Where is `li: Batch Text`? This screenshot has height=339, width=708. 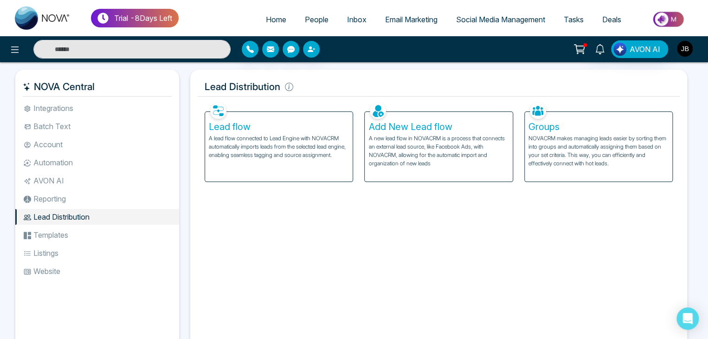 li: Batch Text is located at coordinates (97, 126).